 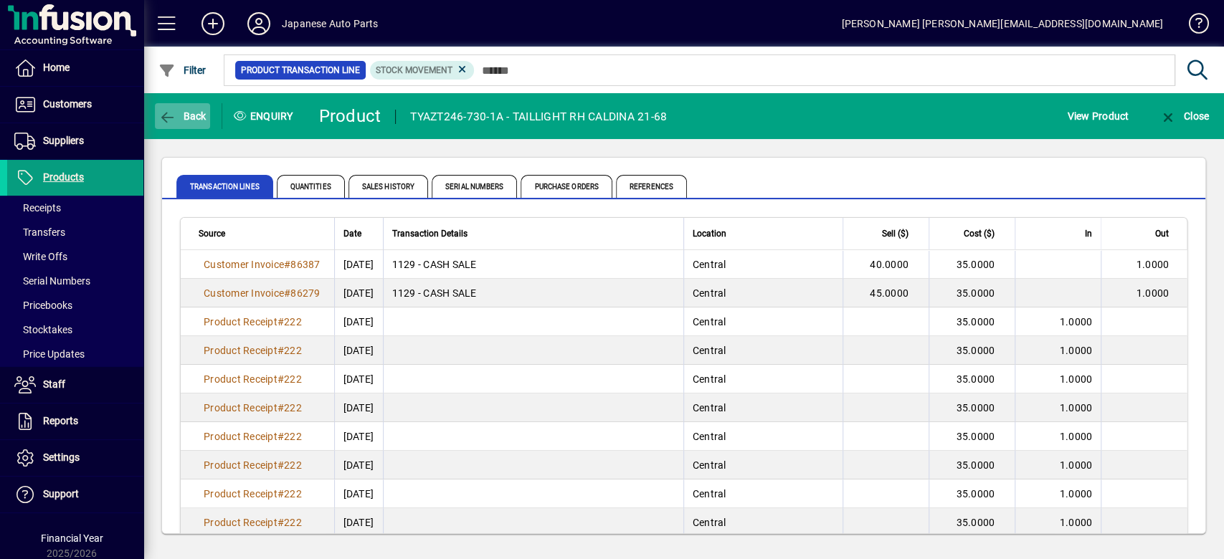 I want to click on span: Stocktakes, so click(x=43, y=330).